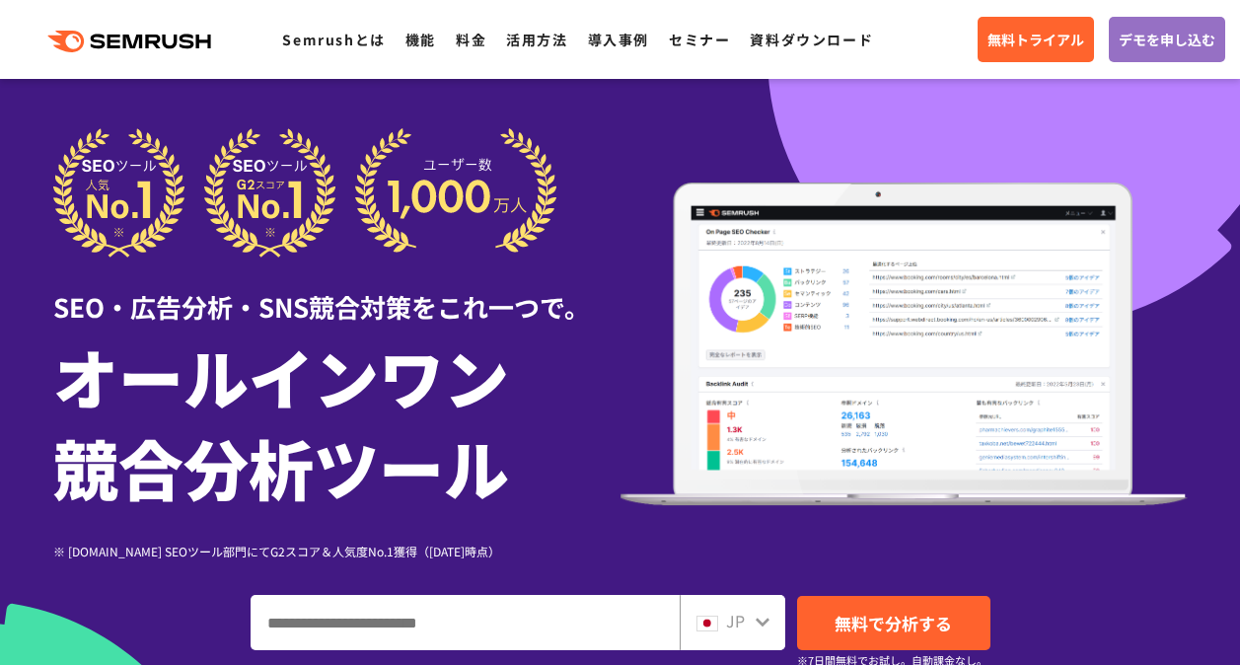 Image resolution: width=1240 pixels, height=665 pixels. What do you see at coordinates (1167, 39) in the screenshot?
I see `a: デモを申し込む` at bounding box center [1167, 39].